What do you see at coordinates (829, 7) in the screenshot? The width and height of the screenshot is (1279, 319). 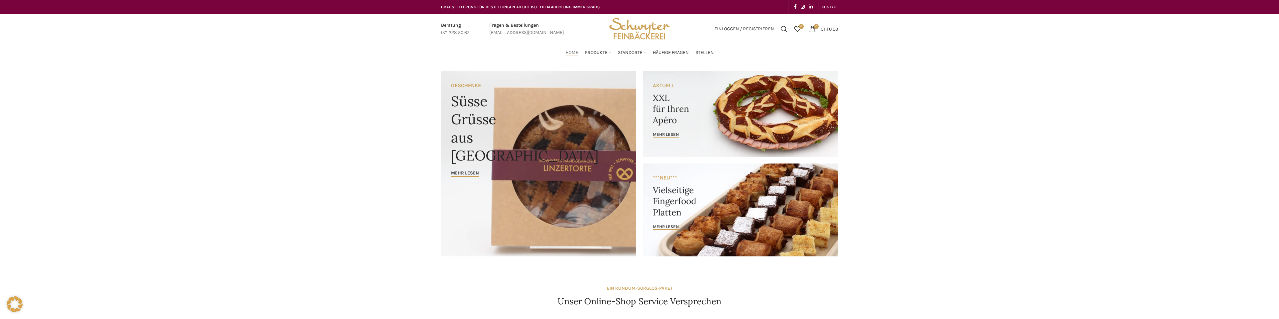 I see `div: Secondary navigation` at bounding box center [829, 7].